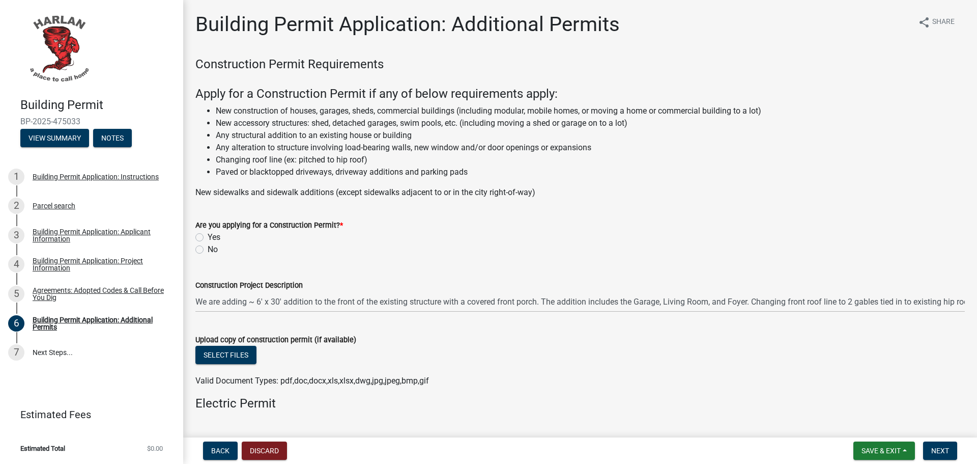 Image resolution: width=977 pixels, height=464 pixels. Describe the element at coordinates (155, 448) in the screenshot. I see `span: $0.00` at that location.